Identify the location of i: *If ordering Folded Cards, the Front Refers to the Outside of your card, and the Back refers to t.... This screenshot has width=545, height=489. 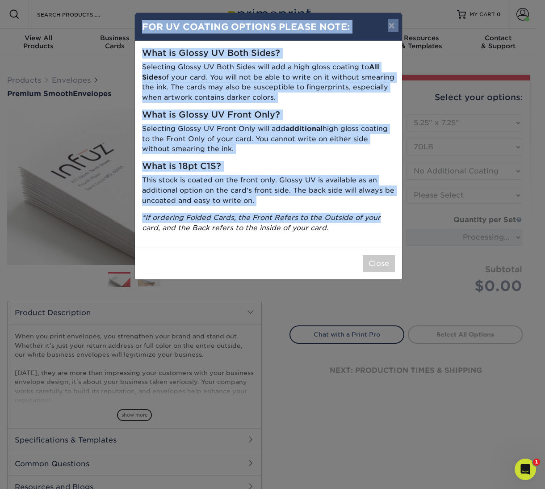
(261, 223).